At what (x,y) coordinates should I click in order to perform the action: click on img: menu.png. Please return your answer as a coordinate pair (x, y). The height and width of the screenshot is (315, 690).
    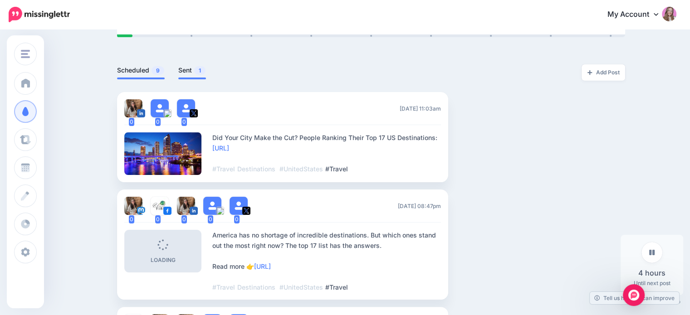
    Looking at the image, I should click on (25, 54).